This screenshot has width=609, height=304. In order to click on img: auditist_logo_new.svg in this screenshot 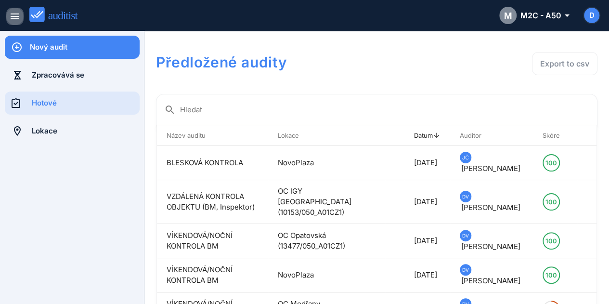, I will do `click(58, 14)`.